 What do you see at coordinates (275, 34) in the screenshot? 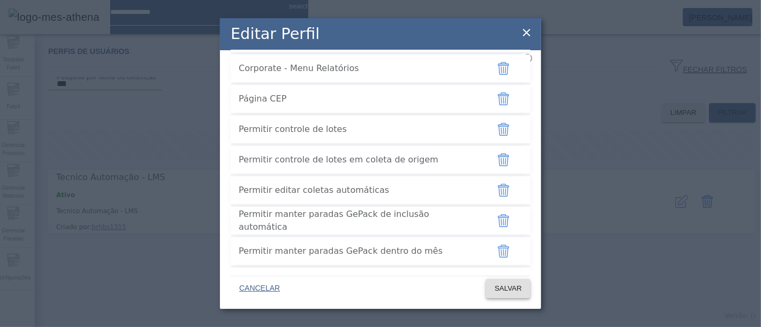
I see `h2: Editar Perfil` at bounding box center [275, 34].